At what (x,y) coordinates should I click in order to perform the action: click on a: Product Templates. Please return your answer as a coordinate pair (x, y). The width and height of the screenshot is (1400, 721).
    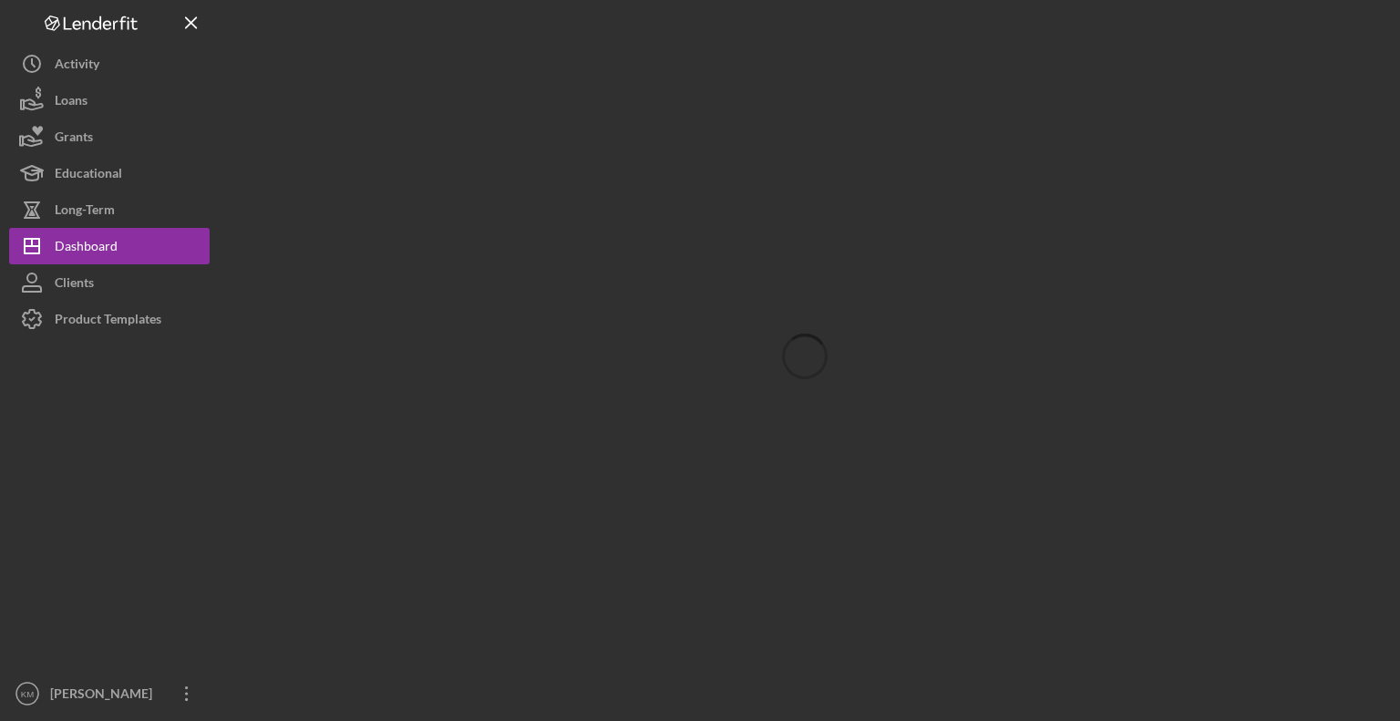
    Looking at the image, I should click on (109, 319).